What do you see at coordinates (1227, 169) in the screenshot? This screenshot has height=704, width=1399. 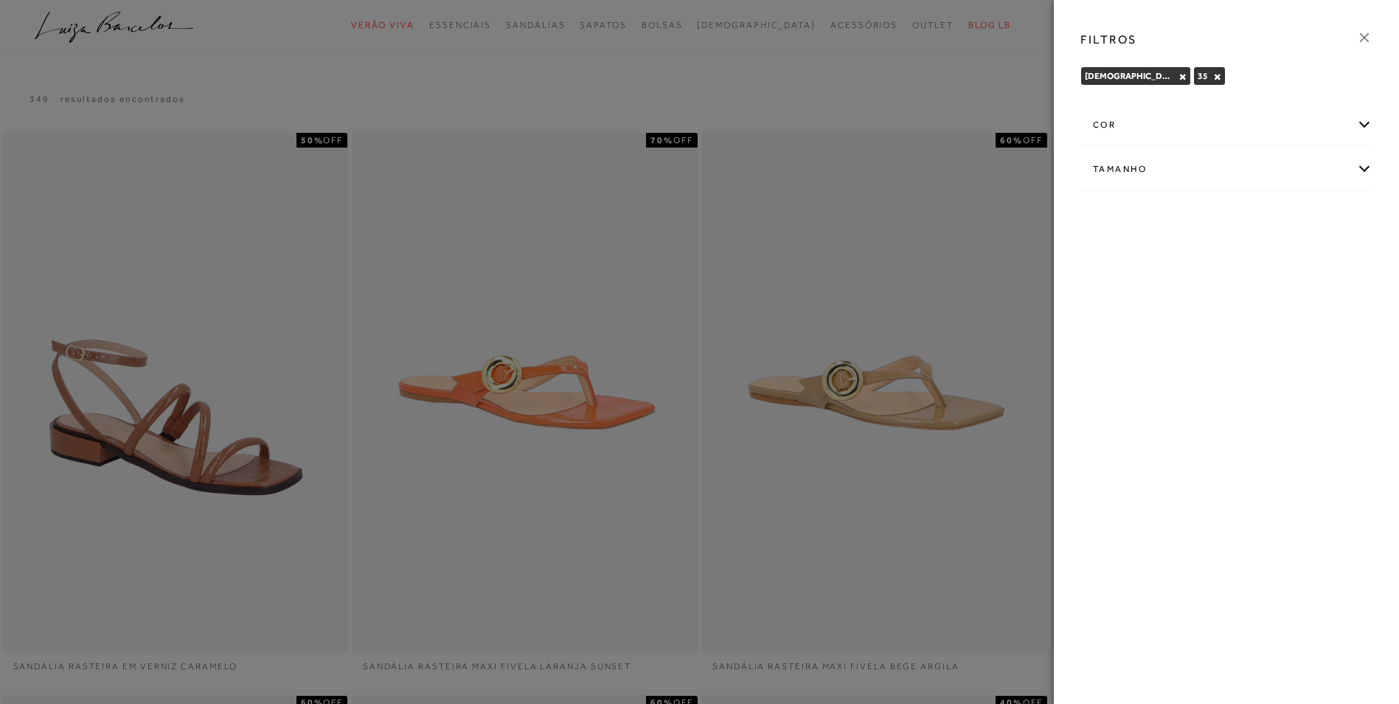 I see `div: Tamanho` at bounding box center [1227, 169].